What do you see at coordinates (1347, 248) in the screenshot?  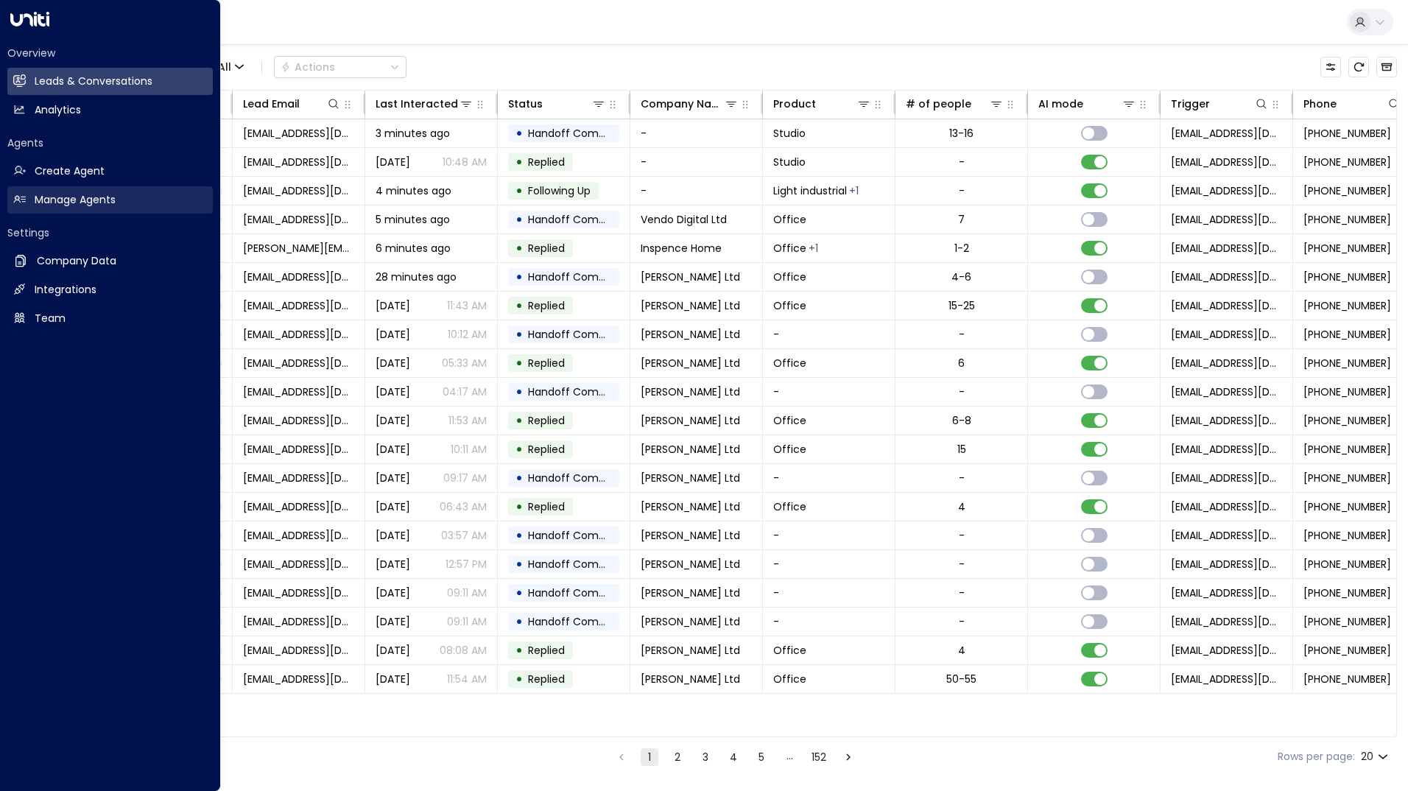 I see `span: +447918857502` at bounding box center [1347, 248].